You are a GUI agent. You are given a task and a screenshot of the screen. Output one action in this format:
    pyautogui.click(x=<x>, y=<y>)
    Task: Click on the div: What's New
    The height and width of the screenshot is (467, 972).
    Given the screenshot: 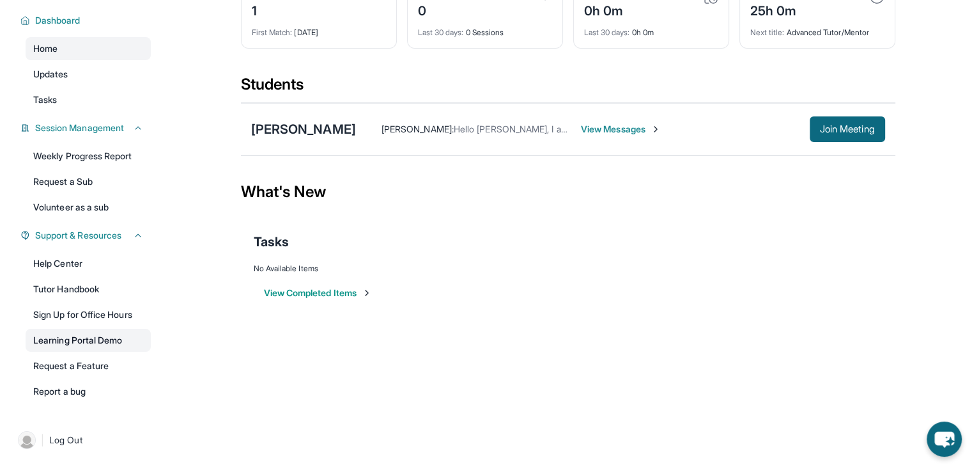 What is the action you would take?
    pyautogui.click(x=568, y=192)
    